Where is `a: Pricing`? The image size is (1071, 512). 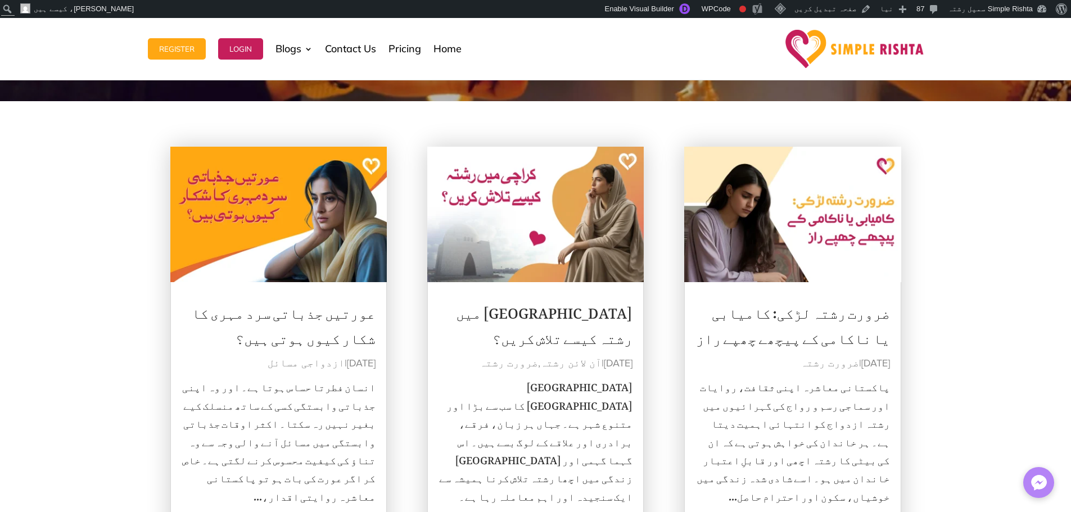 a: Pricing is located at coordinates (405, 49).